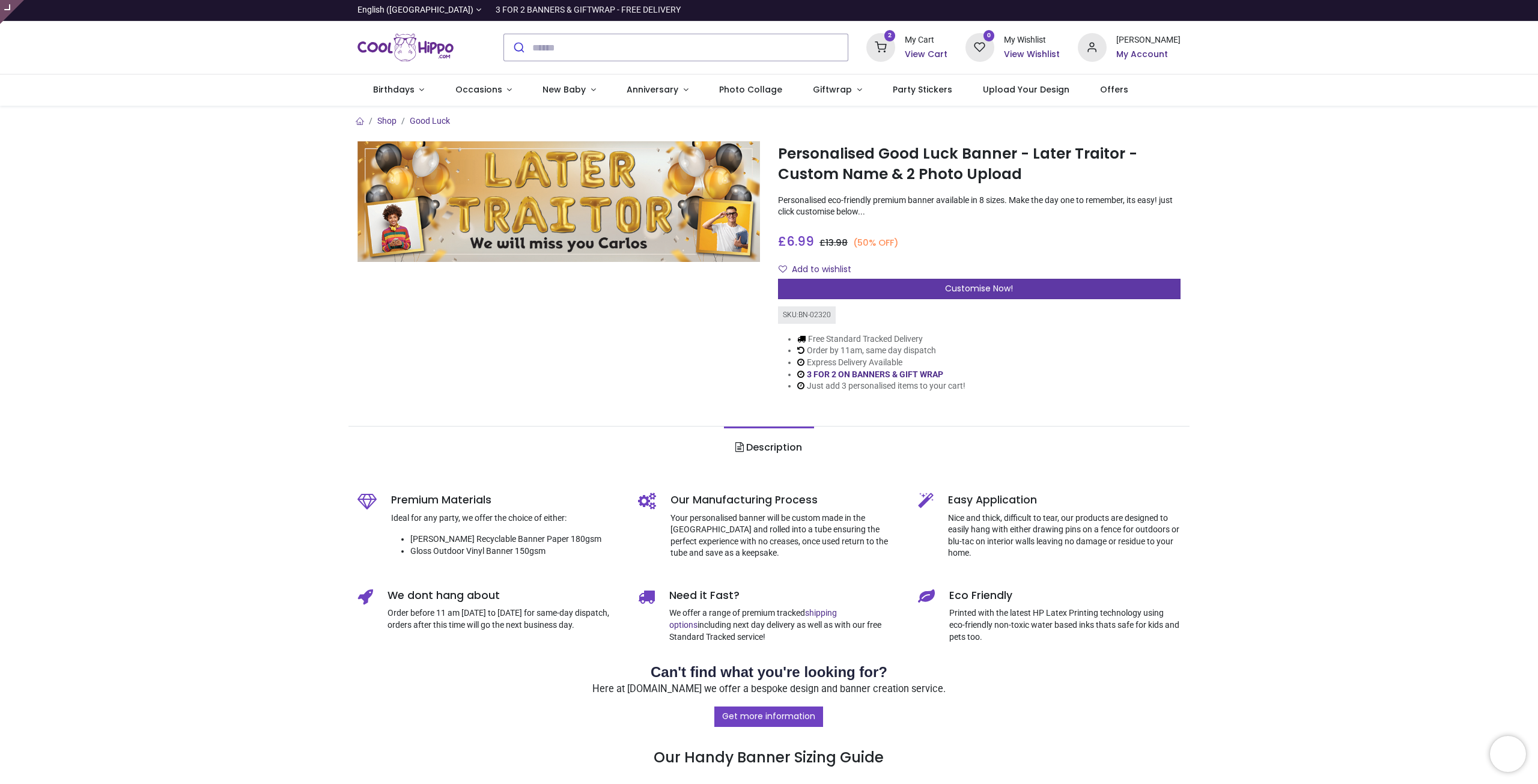 The height and width of the screenshot is (784, 1538). What do you see at coordinates (769, 736) in the screenshot?
I see `h3: Our Handy Banner Sizing Guide` at bounding box center [769, 736].